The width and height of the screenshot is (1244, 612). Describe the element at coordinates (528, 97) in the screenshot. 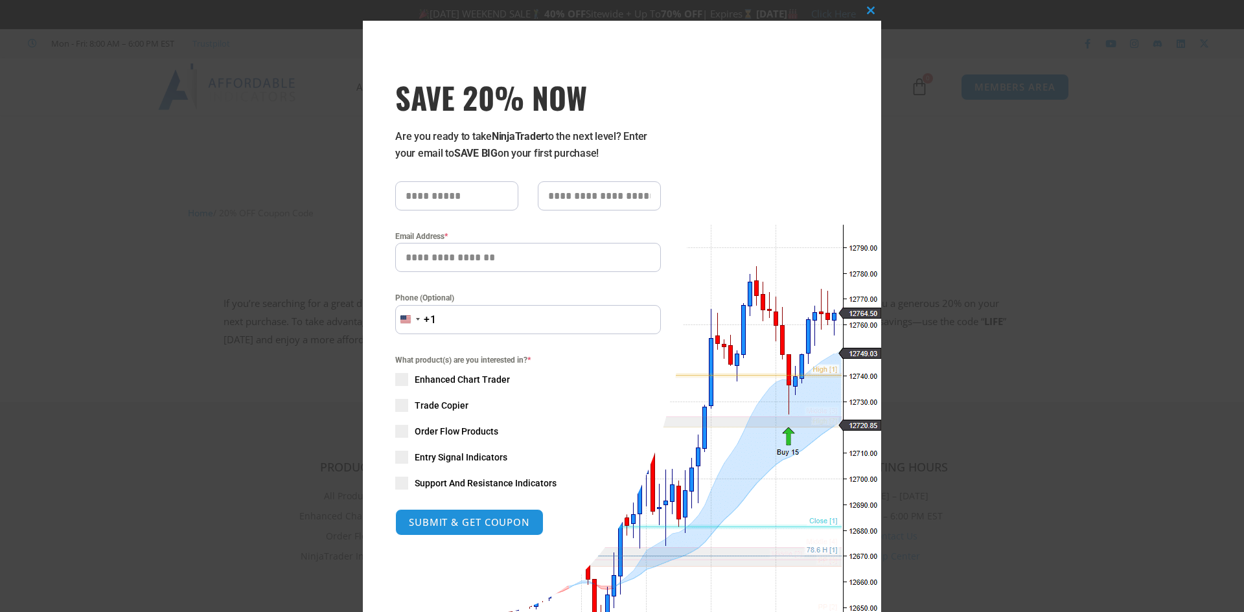

I see `span: SAVE 20% NOW` at that location.